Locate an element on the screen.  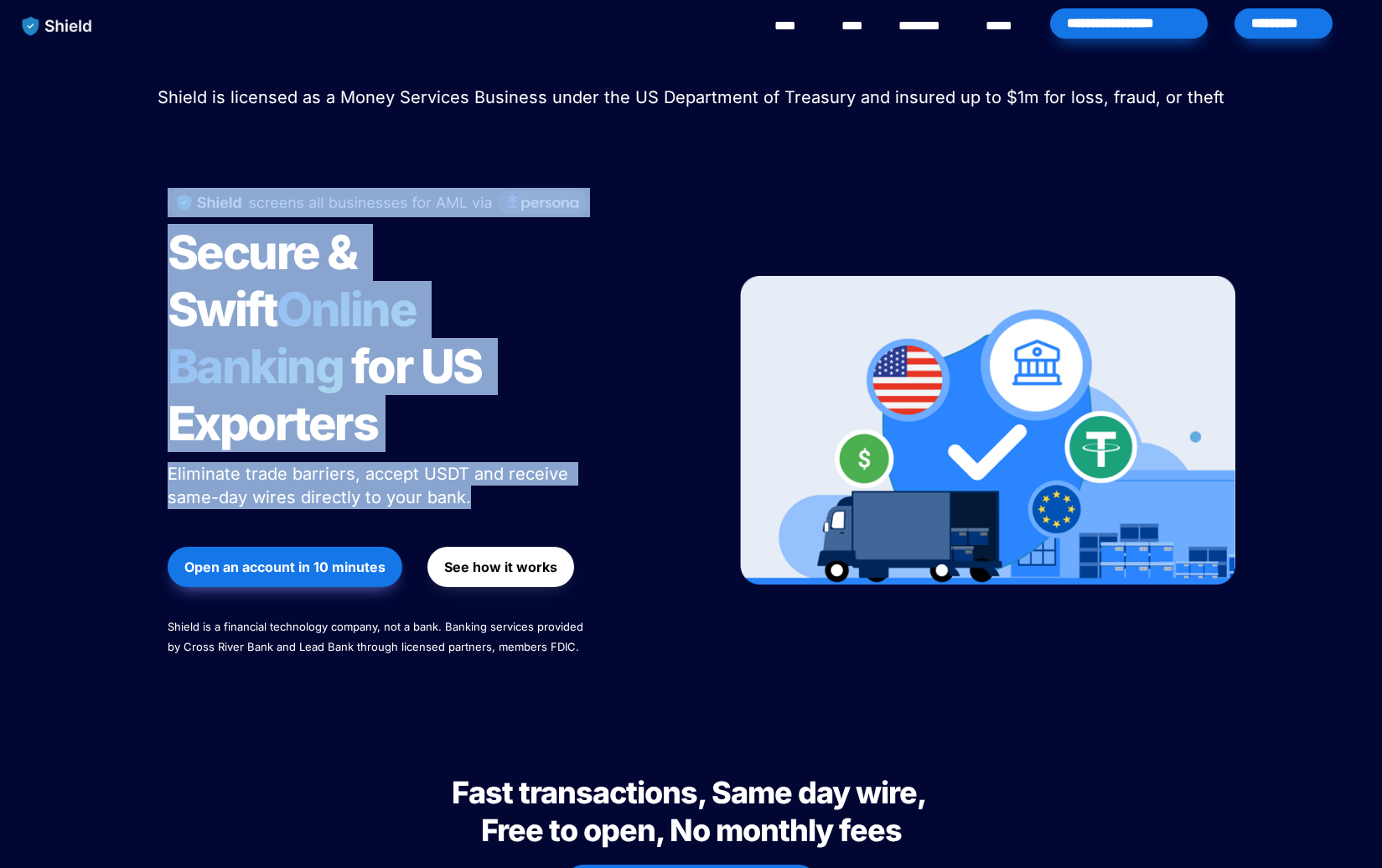
a: Open an account in 10 minutes is located at coordinates (285, 567).